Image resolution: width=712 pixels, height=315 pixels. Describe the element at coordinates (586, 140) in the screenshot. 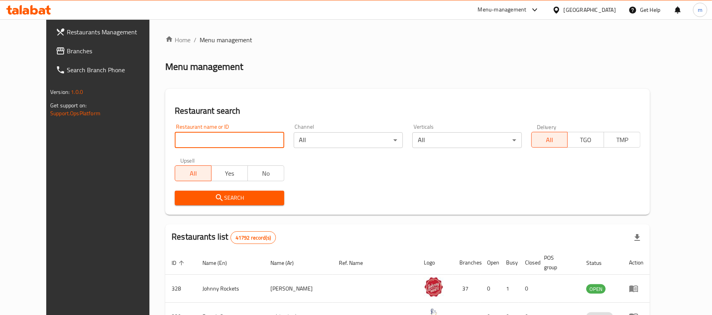

I see `span: TGO` at that location.